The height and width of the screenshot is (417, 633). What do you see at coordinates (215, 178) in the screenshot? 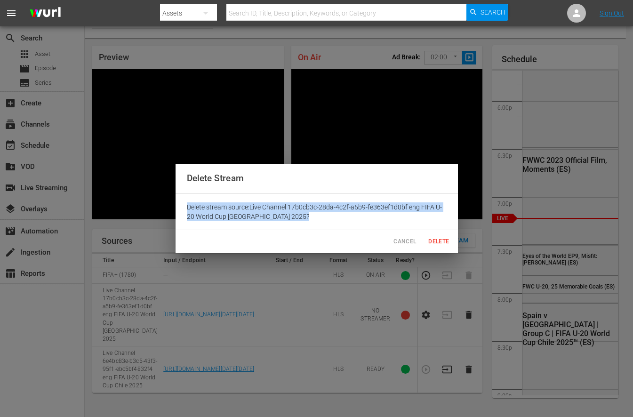
I see `span: Delete Stream` at bounding box center [215, 178].